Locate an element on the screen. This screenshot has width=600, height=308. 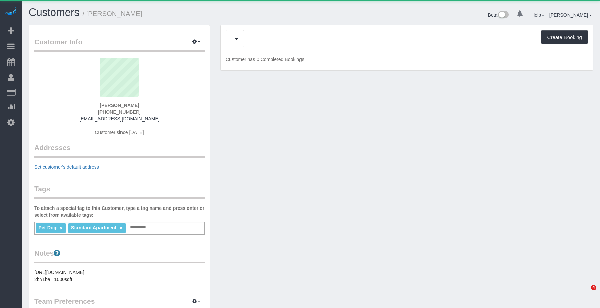
a: Automaid Logo is located at coordinates (11, 12).